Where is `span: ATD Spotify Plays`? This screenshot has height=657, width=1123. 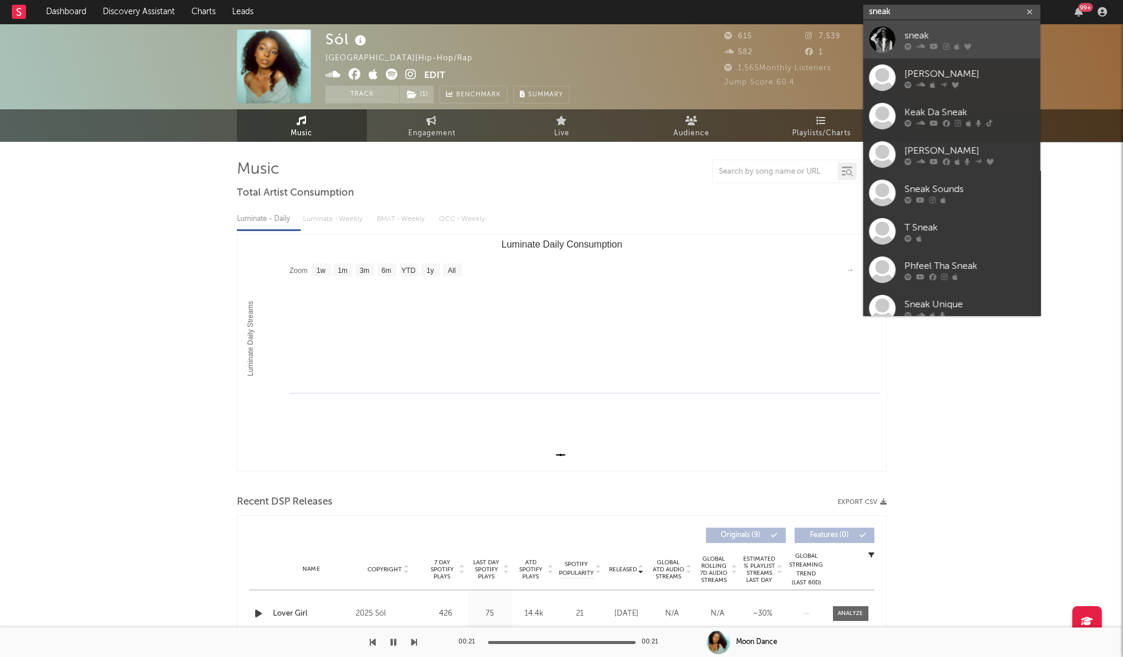
span: ATD Spotify Plays is located at coordinates (530, 569).